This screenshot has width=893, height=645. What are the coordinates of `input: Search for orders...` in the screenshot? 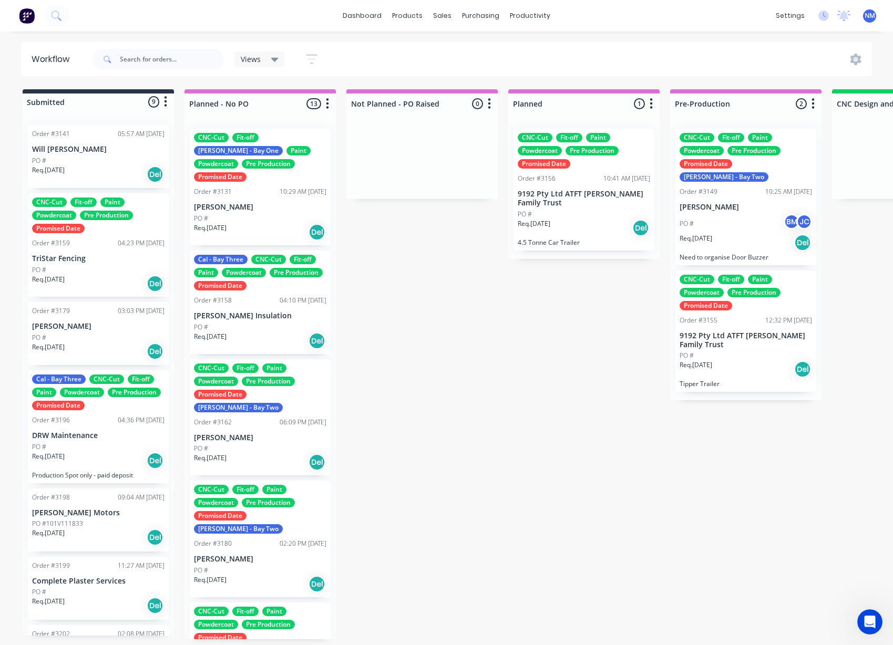 It's located at (172, 59).